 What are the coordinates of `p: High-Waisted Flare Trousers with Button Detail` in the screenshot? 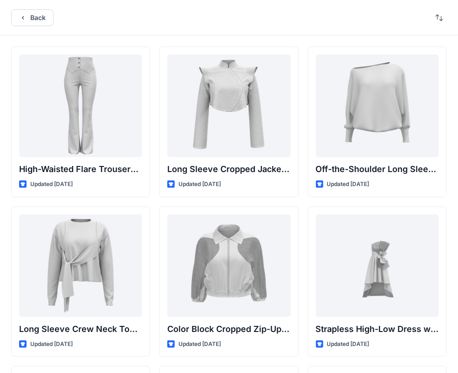 It's located at (81, 169).